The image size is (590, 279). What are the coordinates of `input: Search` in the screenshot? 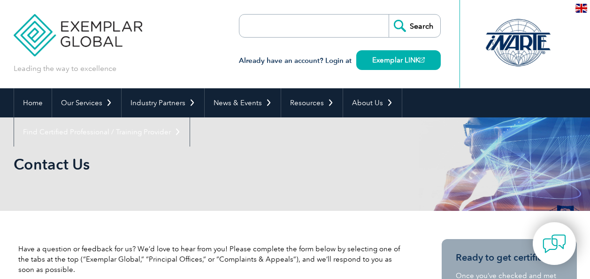 It's located at (415, 26).